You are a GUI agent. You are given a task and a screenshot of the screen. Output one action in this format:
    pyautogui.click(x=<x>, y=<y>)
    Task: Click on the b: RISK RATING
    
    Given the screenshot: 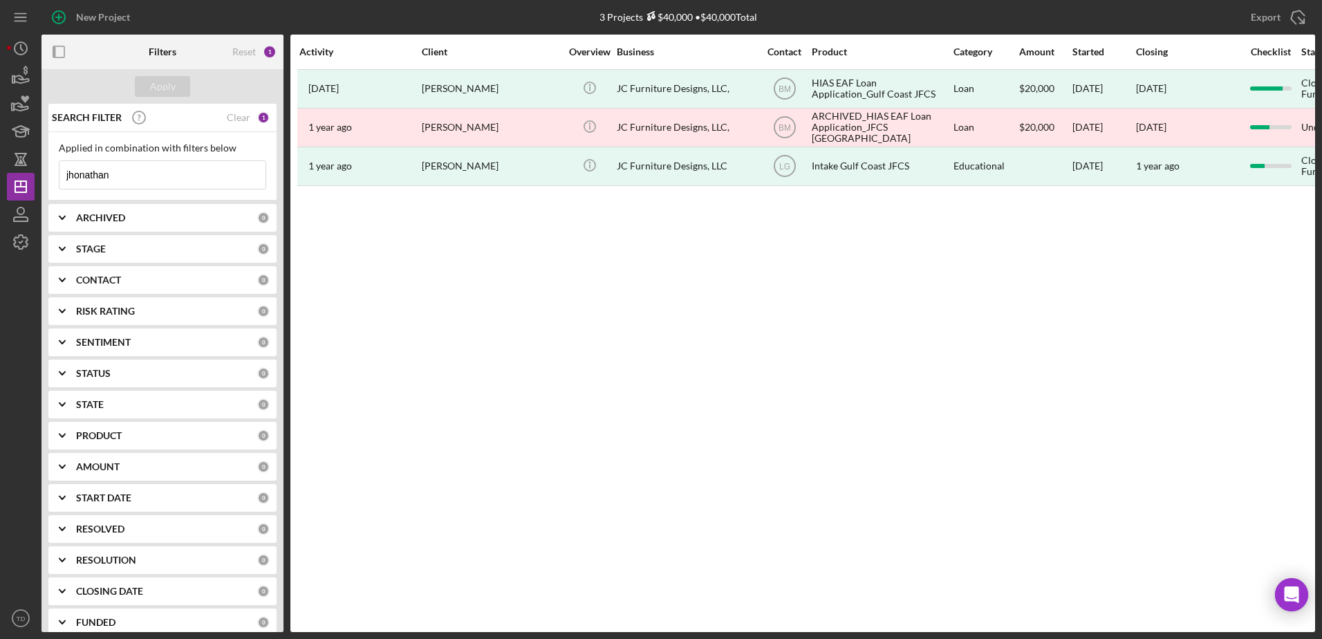 What is the action you would take?
    pyautogui.click(x=105, y=311)
    